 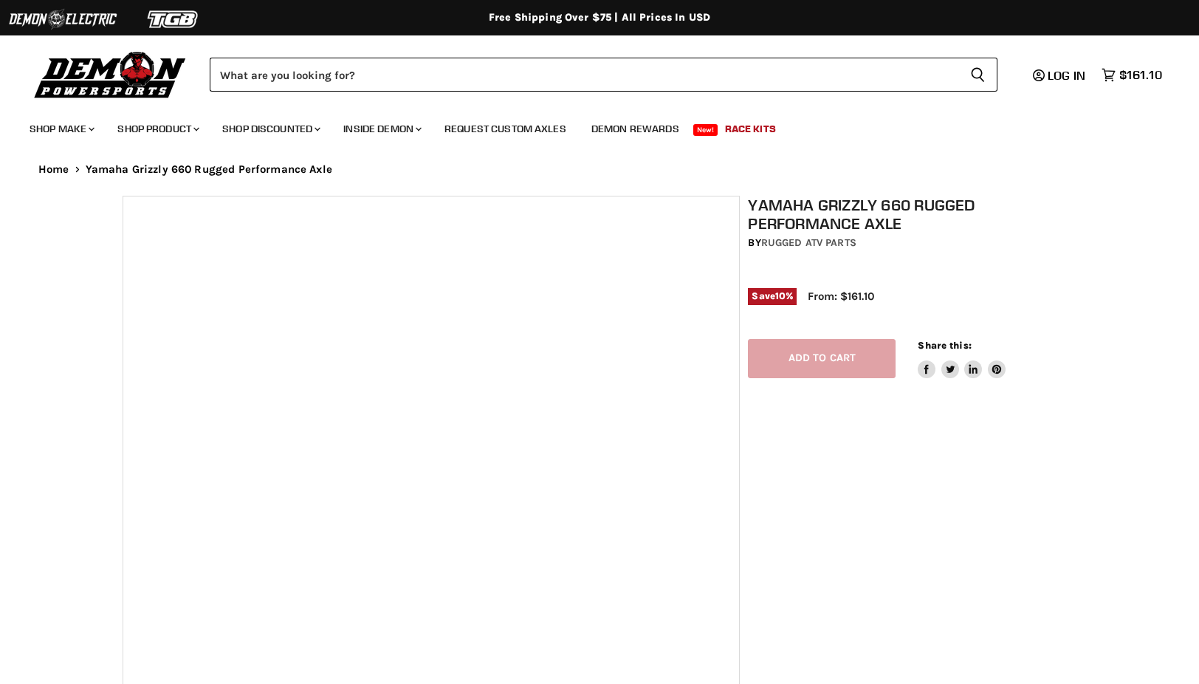 What do you see at coordinates (706, 130) in the screenshot?
I see `span: New!` at bounding box center [706, 130].